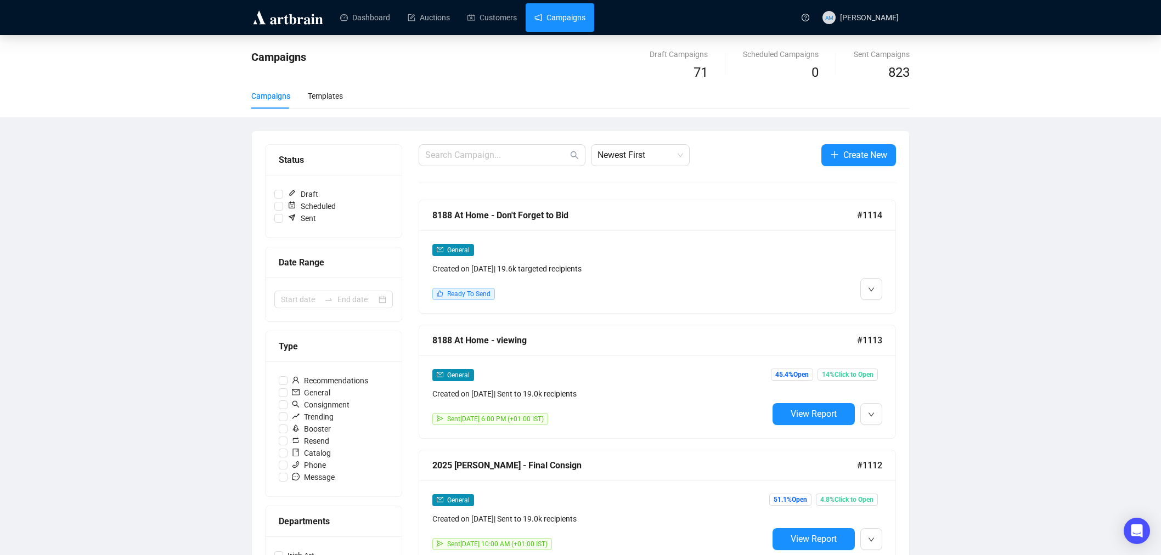 The width and height of the screenshot is (1161, 555). What do you see at coordinates (815, 72) in the screenshot?
I see `span: 0` at bounding box center [815, 72].